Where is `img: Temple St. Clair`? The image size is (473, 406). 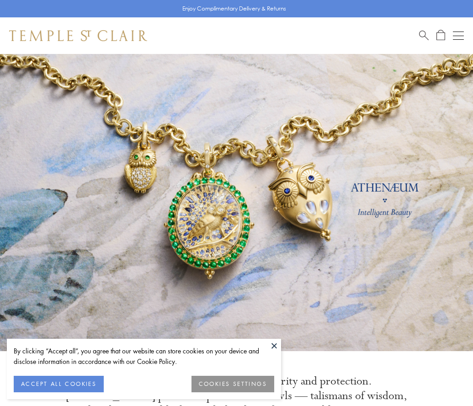
img: Temple St. Clair is located at coordinates (78, 36).